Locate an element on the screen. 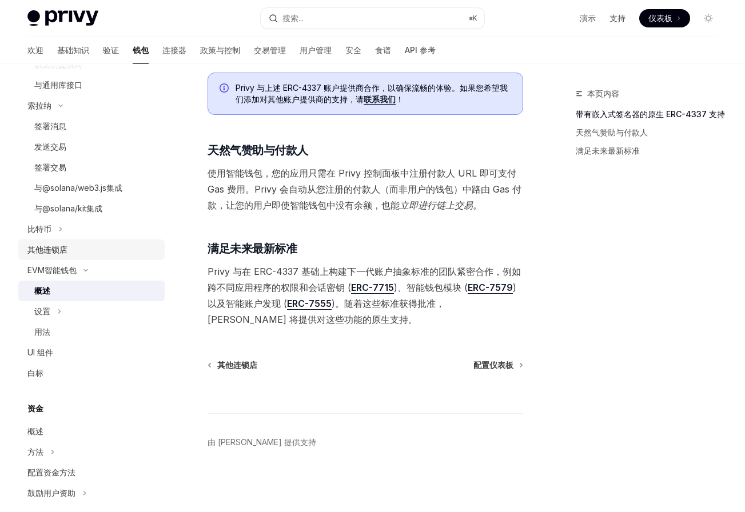  a: 与@solana/web3.js集成 is located at coordinates (91, 188).